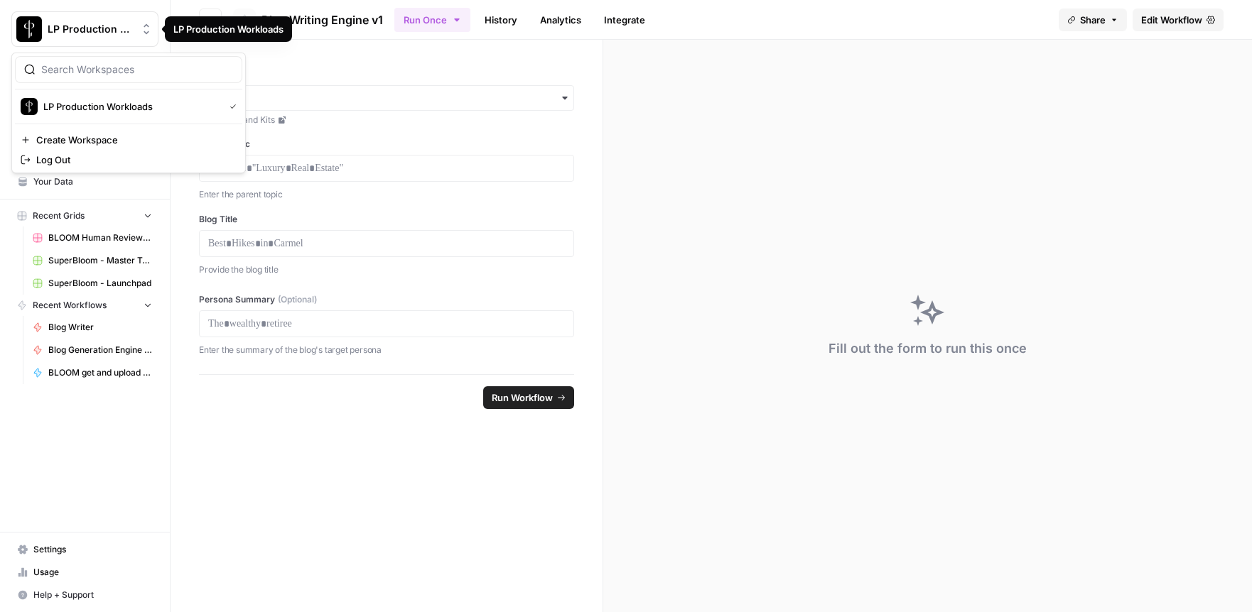 Image resolution: width=1252 pixels, height=612 pixels. Describe the element at coordinates (85, 550) in the screenshot. I see `a: Settings` at that location.